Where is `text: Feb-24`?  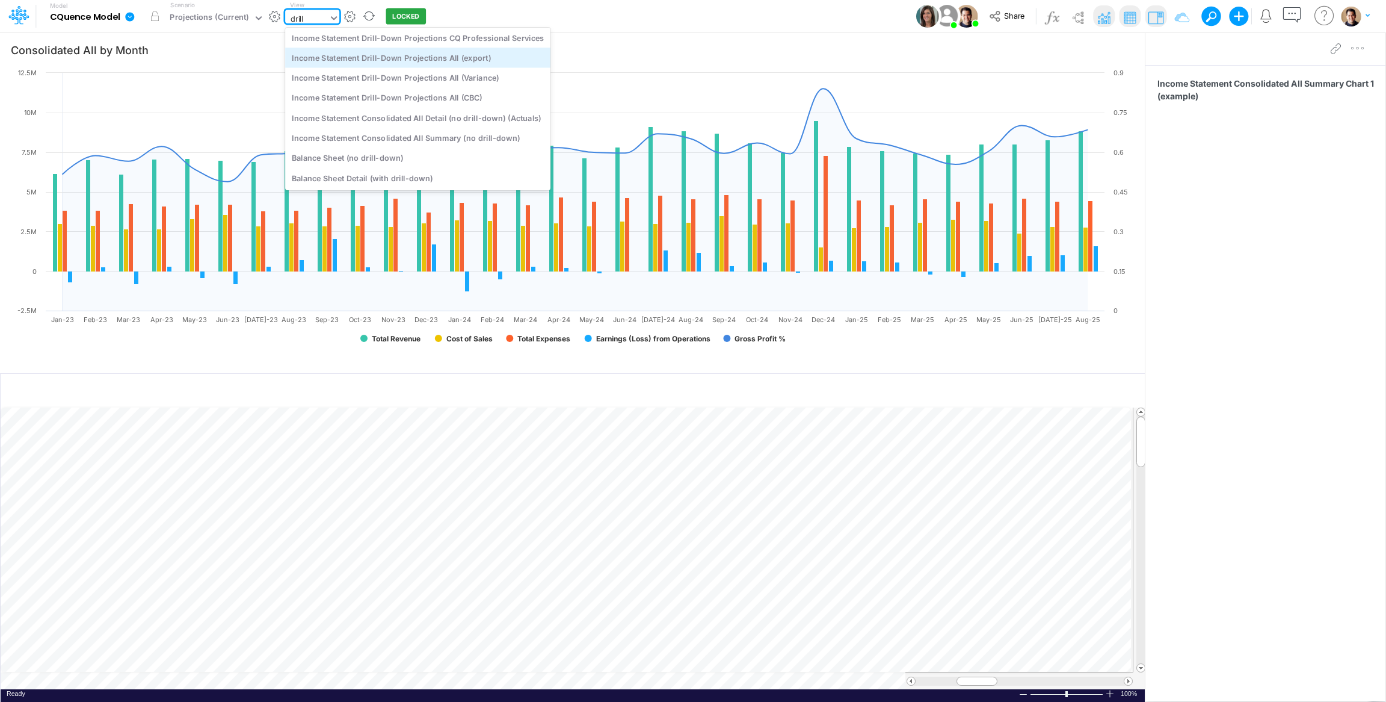
text: Feb-24 is located at coordinates (492, 320).